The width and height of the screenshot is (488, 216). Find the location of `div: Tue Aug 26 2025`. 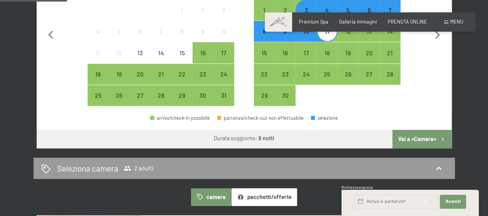

div: Tue Aug 26 2025 is located at coordinates (119, 95).